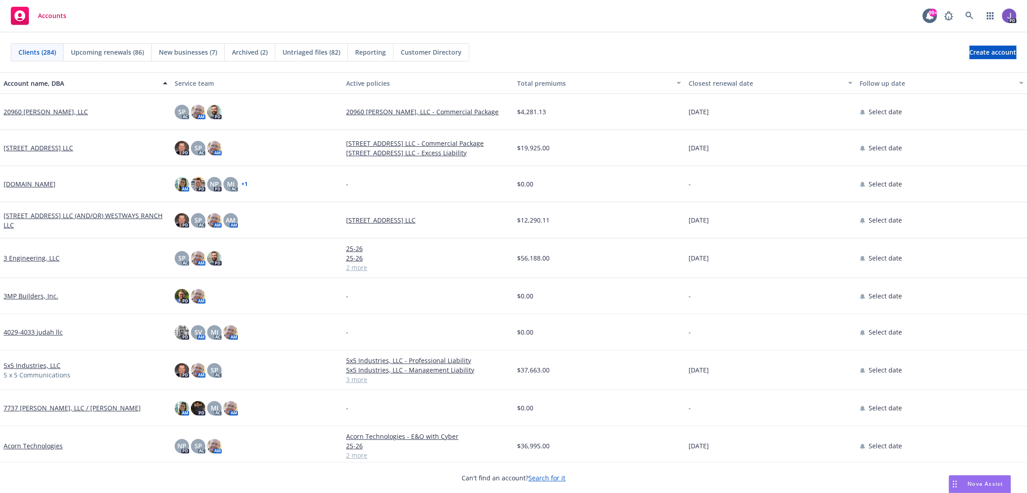 The height and width of the screenshot is (493, 1027). I want to click on a: 5x5 Industries, LLC - Professional Liability, so click(428, 360).